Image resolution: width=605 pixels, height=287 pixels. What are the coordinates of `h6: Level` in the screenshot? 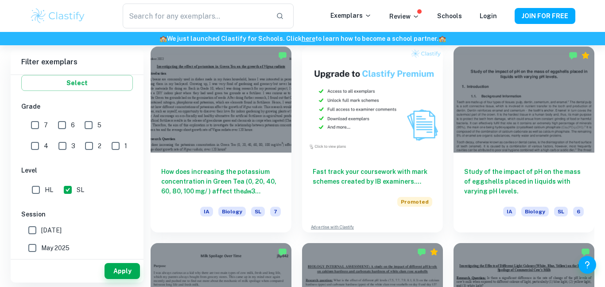 It's located at (77, 170).